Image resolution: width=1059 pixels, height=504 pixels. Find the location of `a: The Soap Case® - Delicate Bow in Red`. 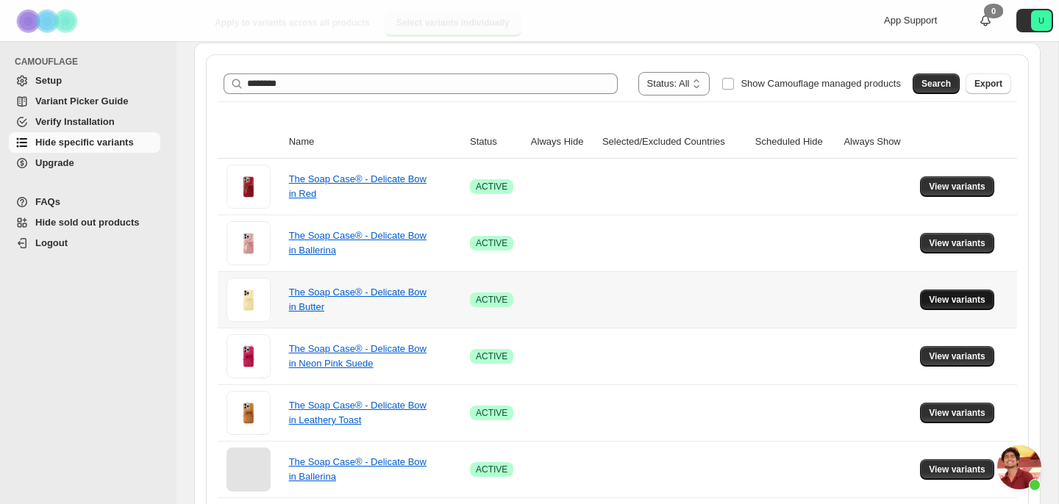

a: The Soap Case® - Delicate Bow in Red is located at coordinates (357, 186).